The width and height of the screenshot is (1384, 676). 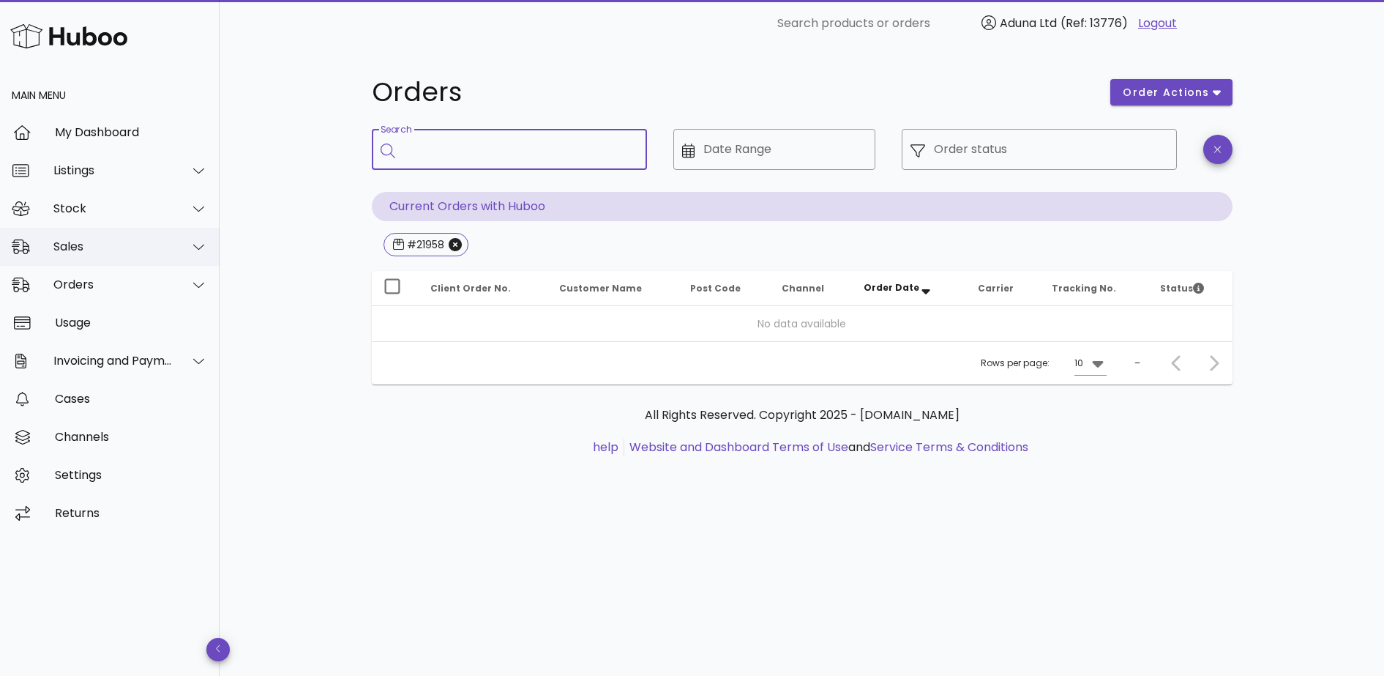 What do you see at coordinates (802, 324) in the screenshot?
I see `td: No data available` at bounding box center [802, 324].